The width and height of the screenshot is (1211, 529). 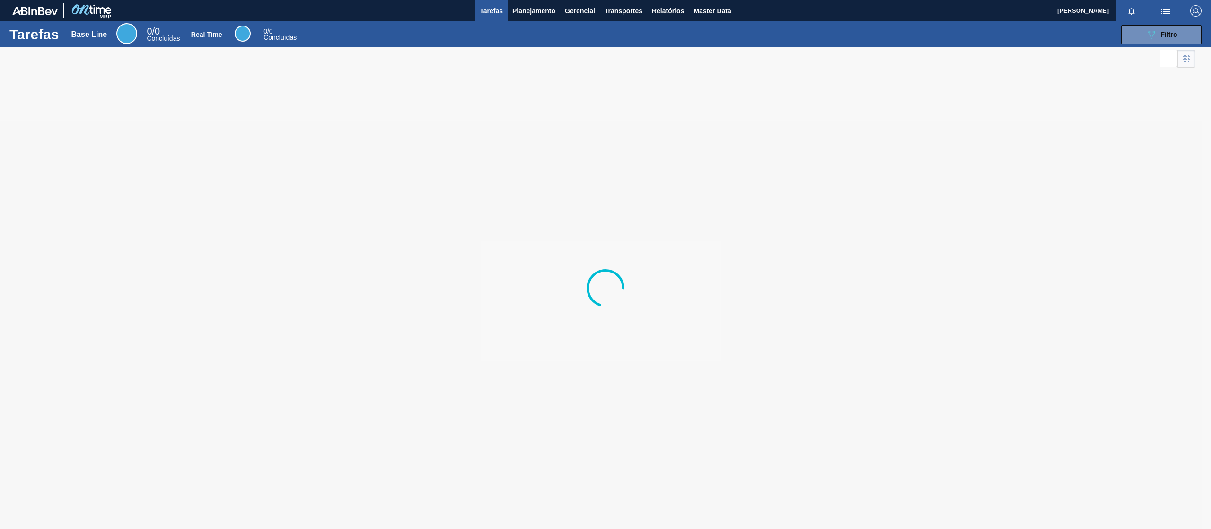 What do you see at coordinates (1161, 35) in the screenshot?
I see `button: Filtro` at bounding box center [1161, 35].